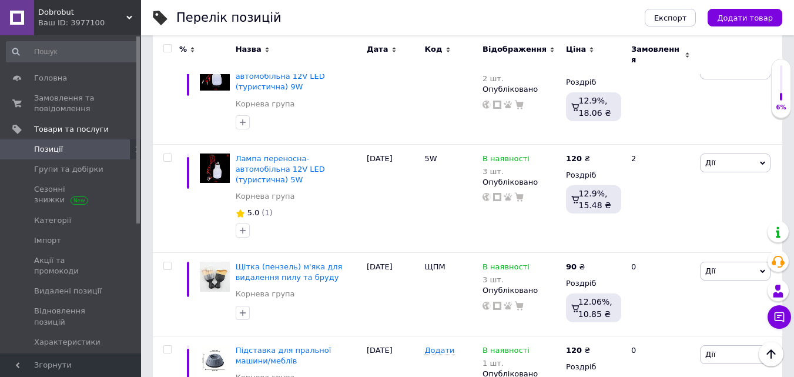 This screenshot has height=377, width=794. Describe the element at coordinates (280, 169) in the screenshot. I see `a: Лампа переносна-автомобільна 12V LED (туристична) 5W` at that location.